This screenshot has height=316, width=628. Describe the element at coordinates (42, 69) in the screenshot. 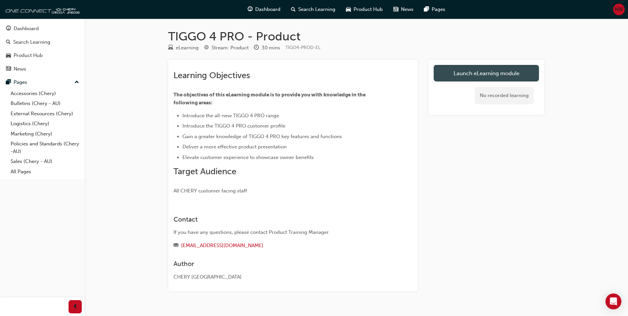

I see `a: News` at that location.